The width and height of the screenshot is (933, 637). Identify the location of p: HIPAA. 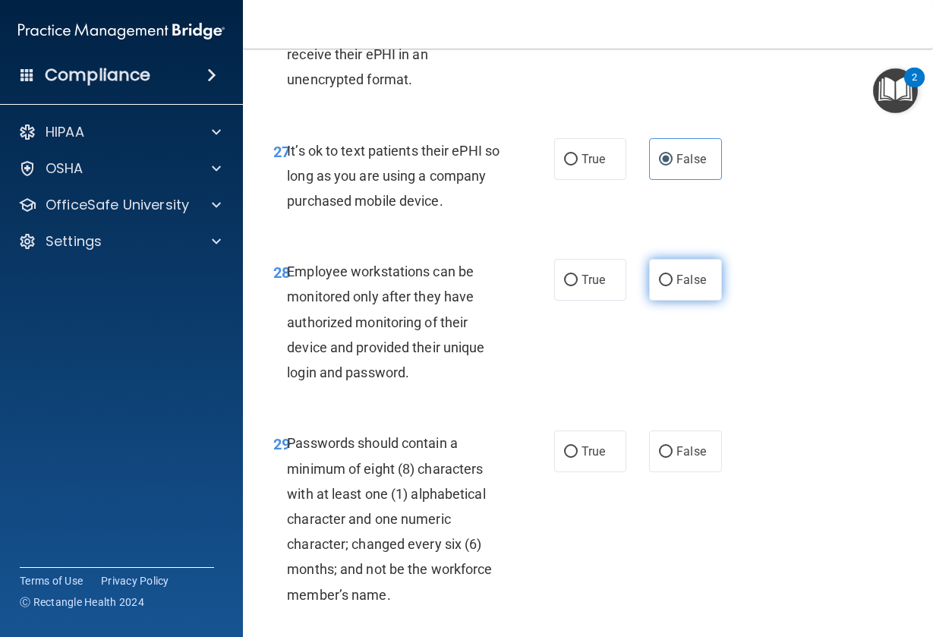
(65, 132).